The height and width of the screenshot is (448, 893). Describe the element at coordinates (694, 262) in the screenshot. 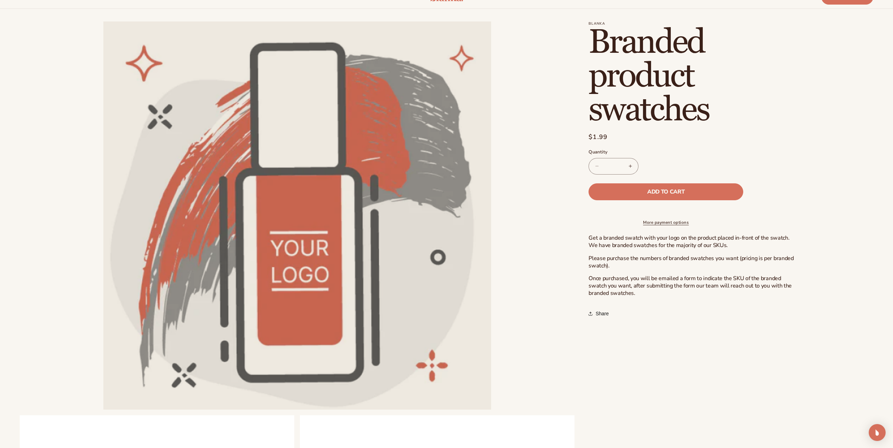

I see `p: Please purchase the numbers of branded swatches you want (pricing is per branded swatch).` at that location.